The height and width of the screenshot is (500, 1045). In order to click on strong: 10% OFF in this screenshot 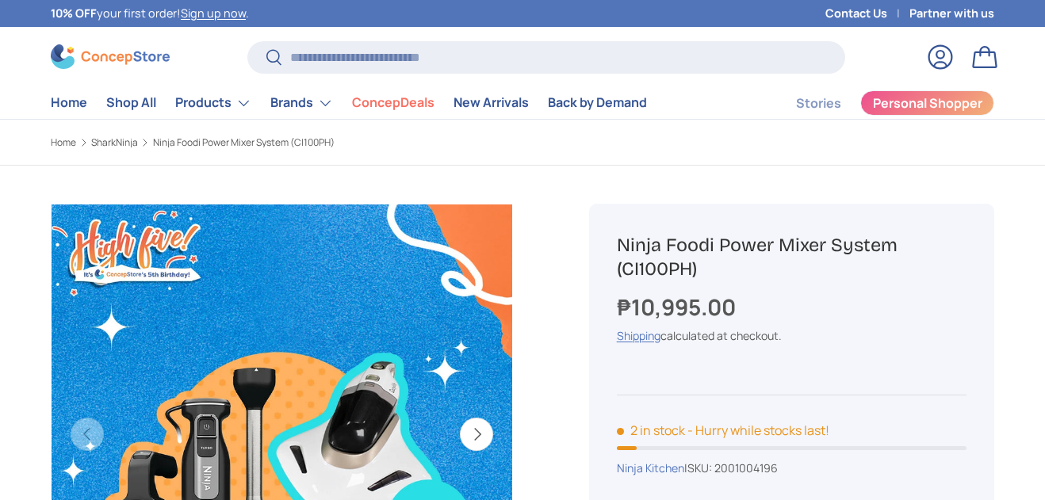, I will do `click(74, 13)`.